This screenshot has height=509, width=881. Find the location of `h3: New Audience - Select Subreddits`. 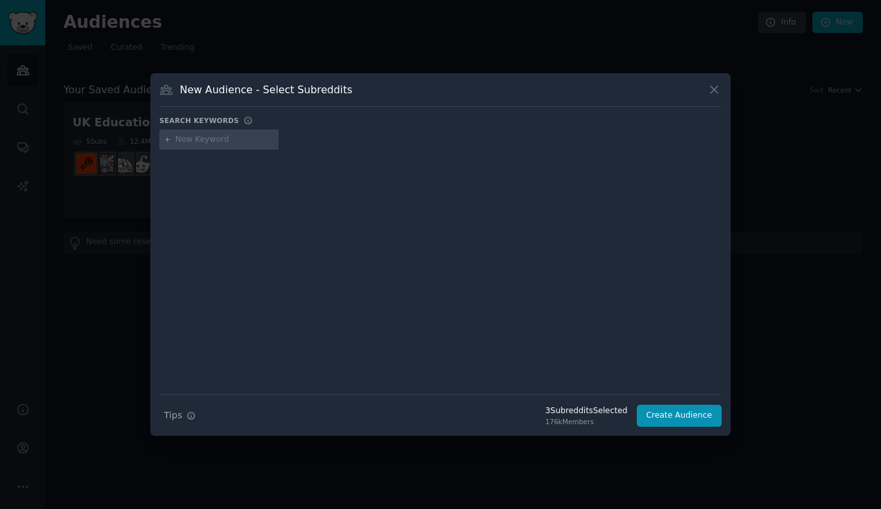

h3: New Audience - Select Subreddits is located at coordinates (266, 89).